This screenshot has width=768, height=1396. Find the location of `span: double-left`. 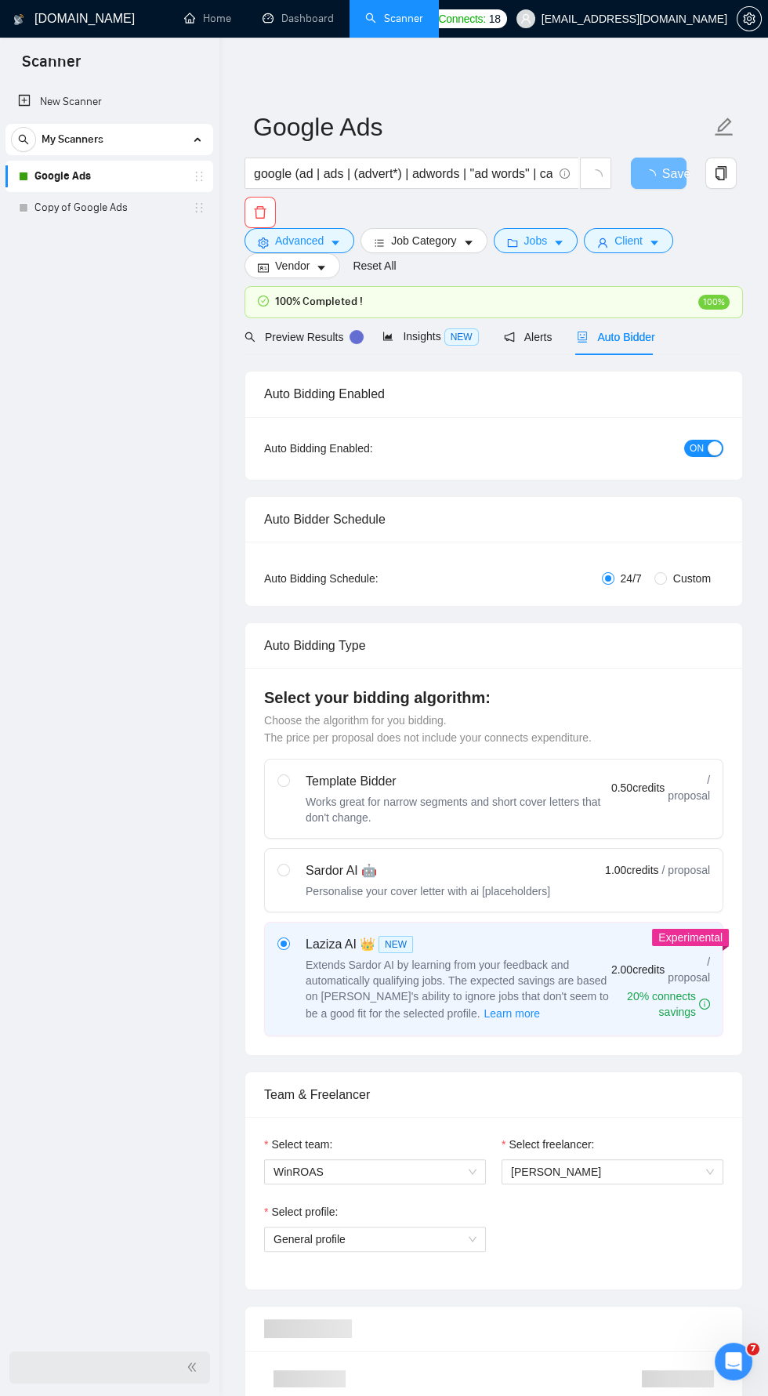

span: double-left is located at coordinates (194, 1367).